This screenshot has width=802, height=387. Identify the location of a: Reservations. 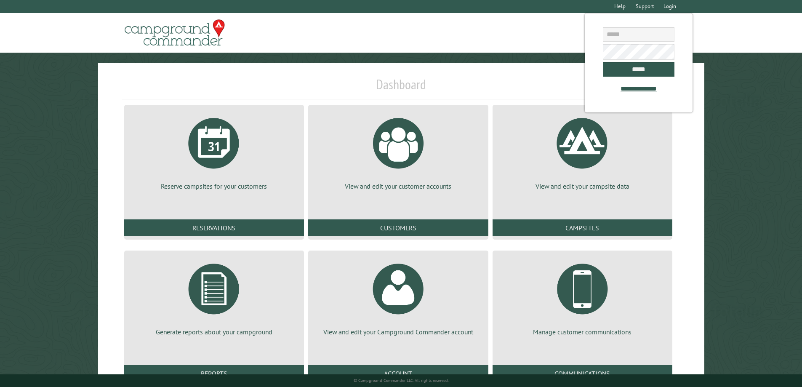
(214, 228).